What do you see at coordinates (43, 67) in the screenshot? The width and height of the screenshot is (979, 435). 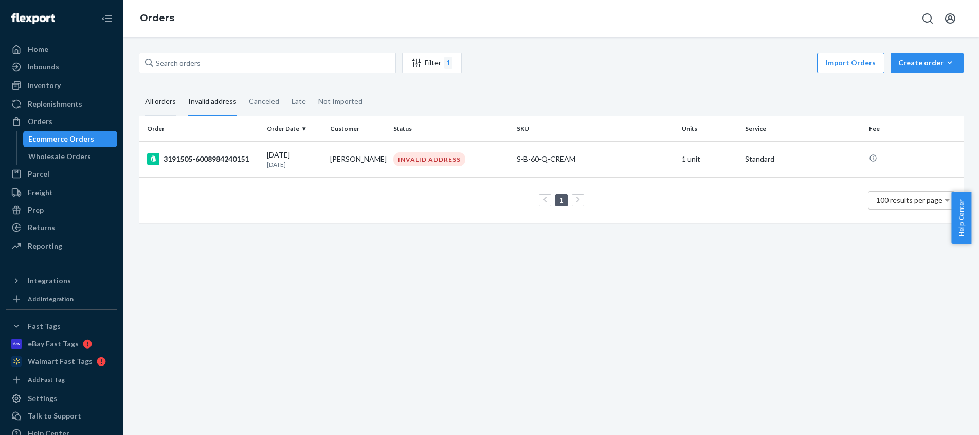 I see `div: Inbounds` at bounding box center [43, 67].